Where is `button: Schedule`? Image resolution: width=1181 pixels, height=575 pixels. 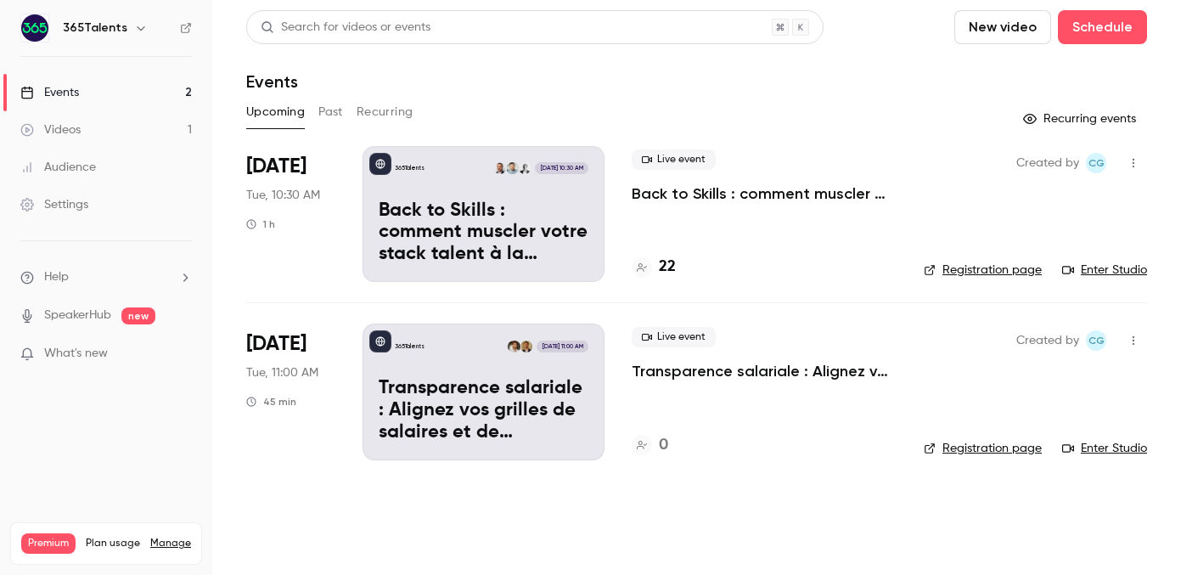 button: Schedule is located at coordinates (1102, 27).